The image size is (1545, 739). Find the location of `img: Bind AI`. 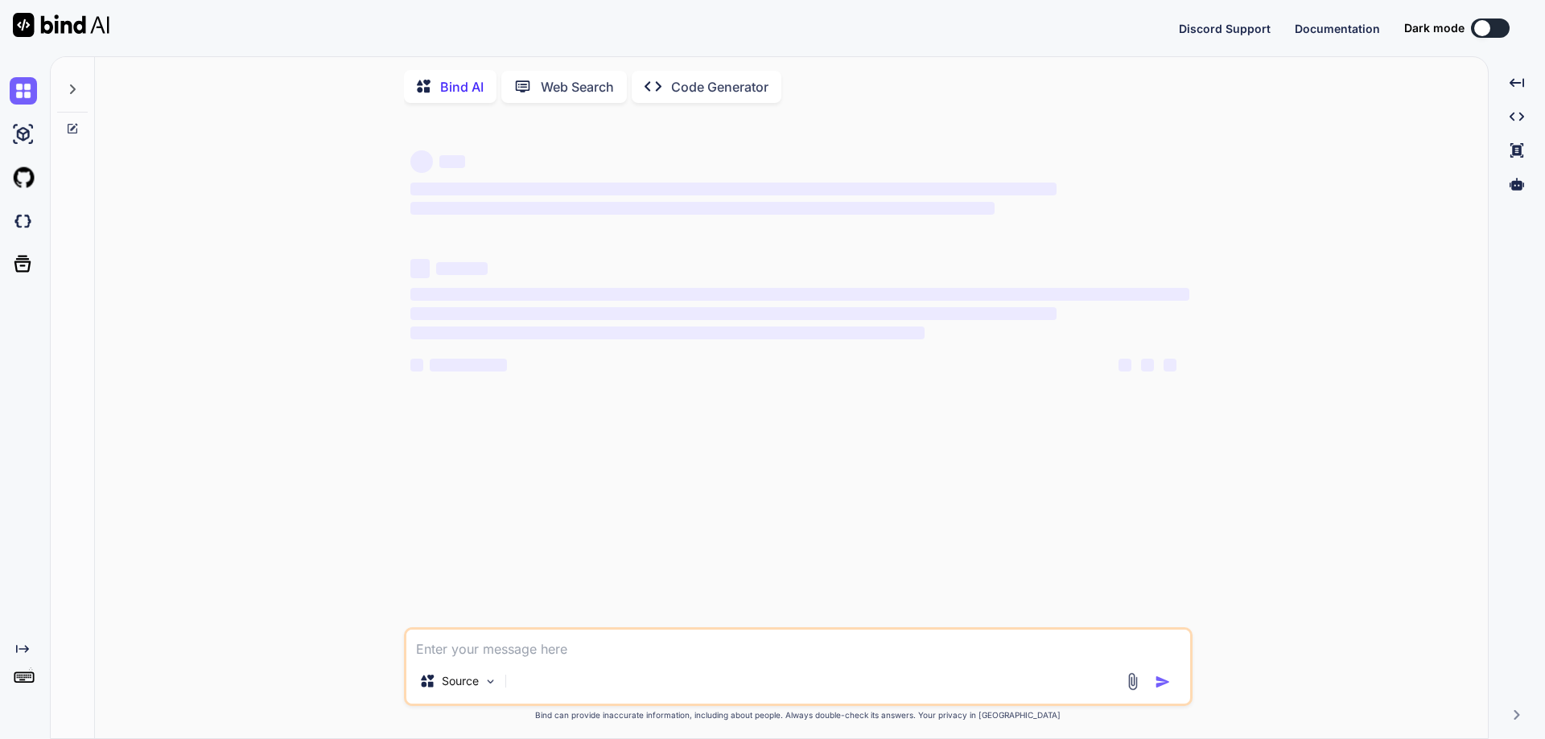

img: Bind AI is located at coordinates (61, 25).